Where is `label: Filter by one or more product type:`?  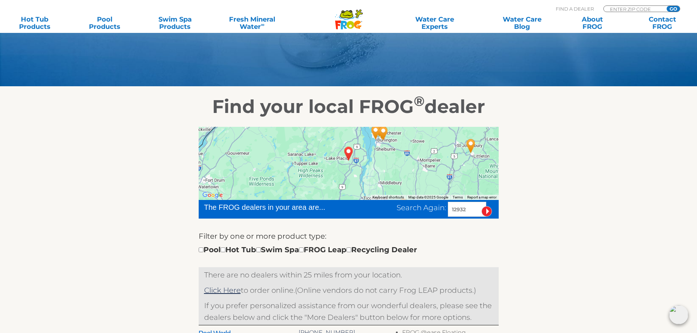
label: Filter by one or more product type: is located at coordinates (262, 236).